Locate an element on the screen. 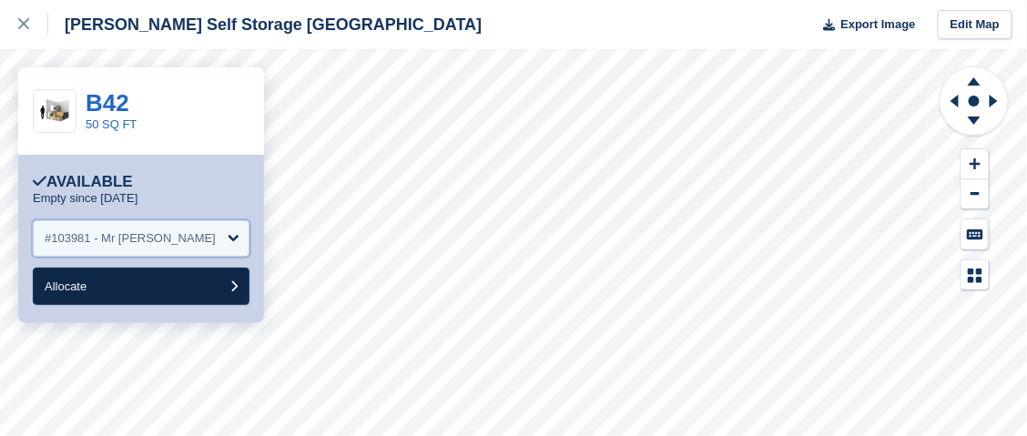 The image size is (1027, 436). span: Allocate is located at coordinates (66, 286).